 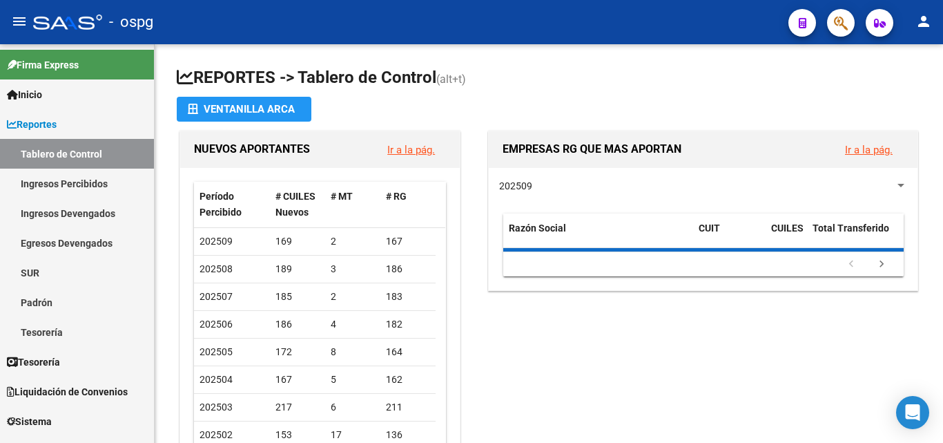 What do you see at coordinates (244, 109) in the screenshot?
I see `button: Ventanilla ARCA` at bounding box center [244, 109].